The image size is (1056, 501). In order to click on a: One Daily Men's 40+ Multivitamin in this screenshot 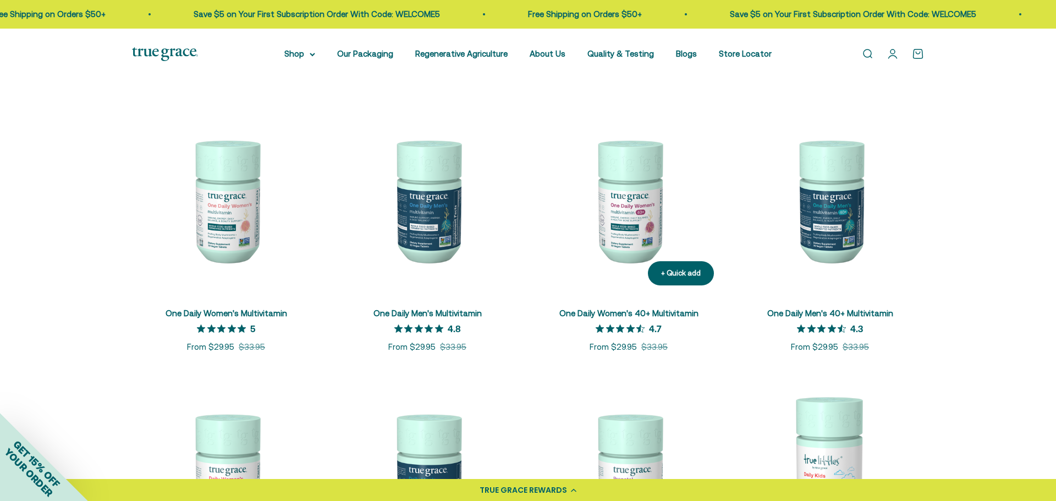, I will do `click(830, 313)`.